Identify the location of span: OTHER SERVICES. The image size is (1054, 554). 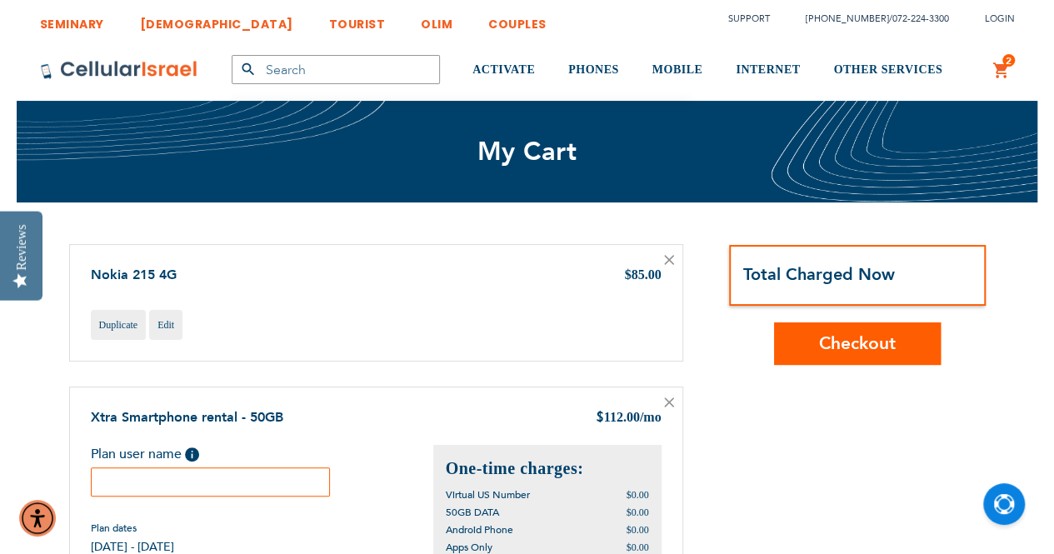
(887, 69).